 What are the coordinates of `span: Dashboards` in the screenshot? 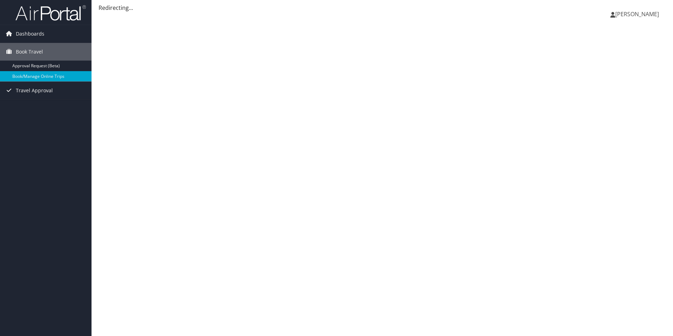 It's located at (30, 34).